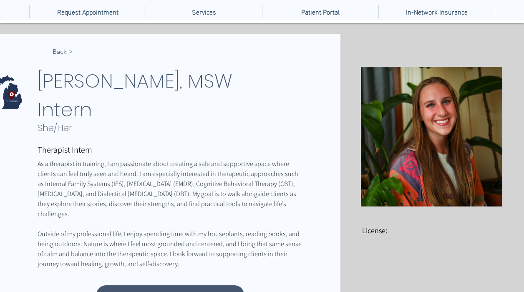 Image resolution: width=524 pixels, height=292 pixels. Describe the element at coordinates (401, 266) in the screenshot. I see `img: LinkedIn Link` at that location.